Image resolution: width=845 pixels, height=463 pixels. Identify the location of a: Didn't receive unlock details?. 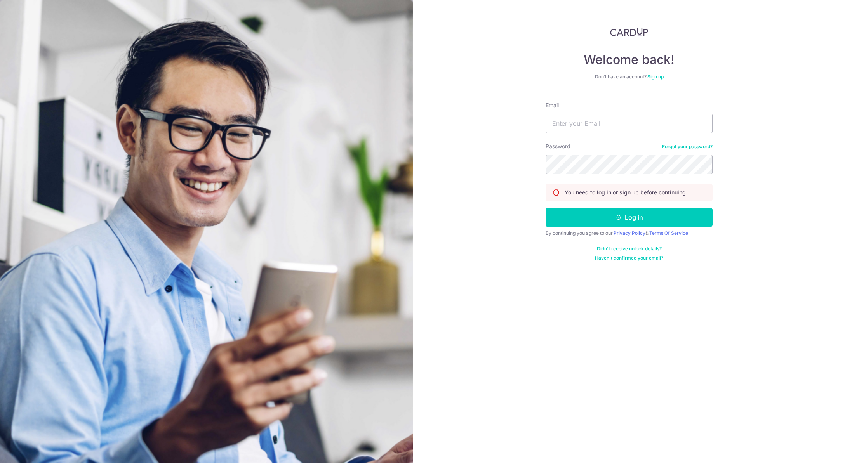
(629, 249).